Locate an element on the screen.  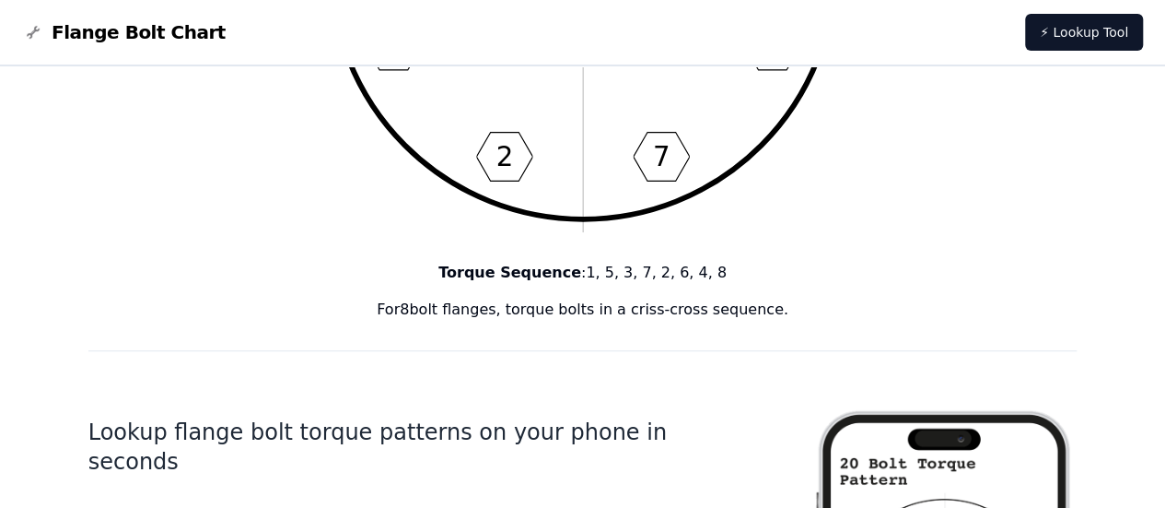
img: Flange Bolt Chart Logo is located at coordinates (33, 32).